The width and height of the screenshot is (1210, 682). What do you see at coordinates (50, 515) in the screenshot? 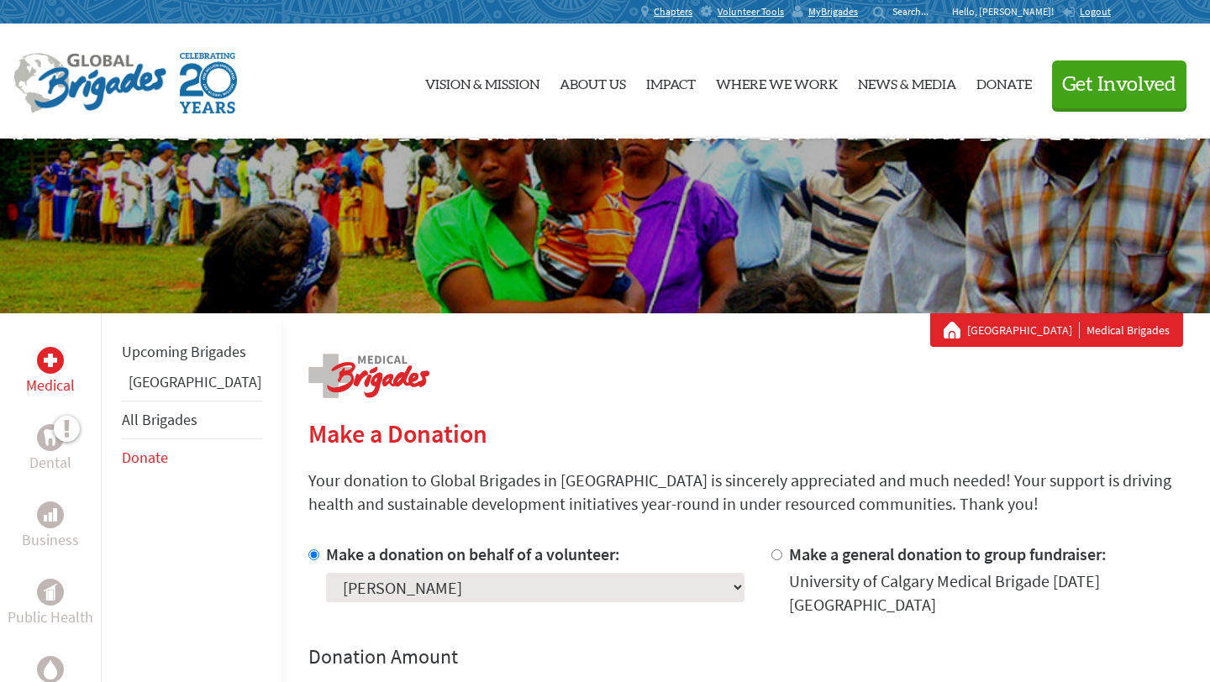
I see `img: Business` at bounding box center [50, 515].